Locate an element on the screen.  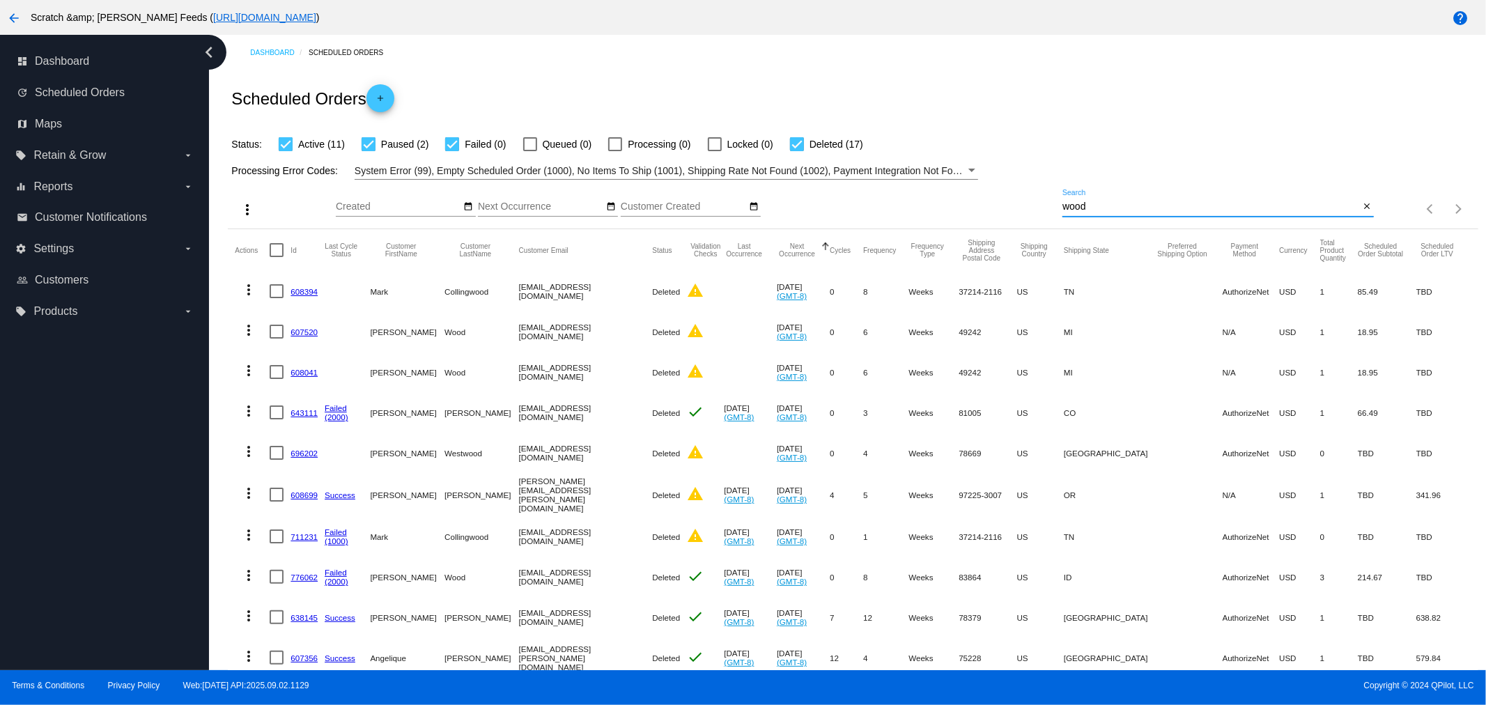
mat-cell: Collingwood is located at coordinates (482, 537).